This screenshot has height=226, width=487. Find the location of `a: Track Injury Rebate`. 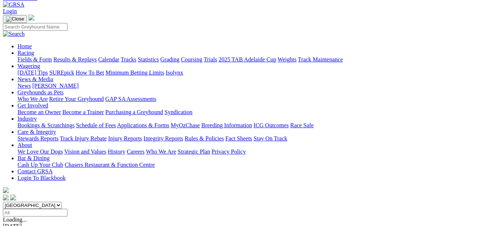

a: Track Injury Rebate is located at coordinates (83, 138).